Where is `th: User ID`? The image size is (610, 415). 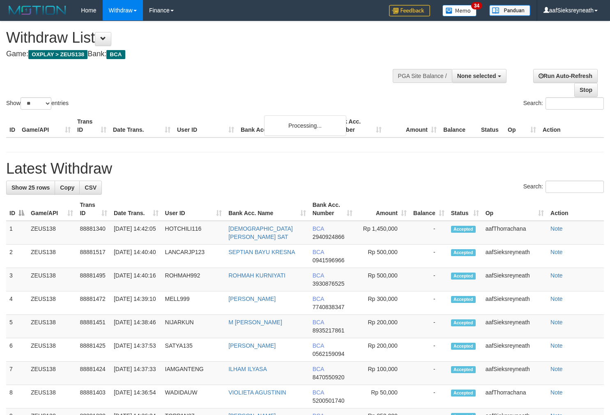 th: User ID is located at coordinates (205, 126).